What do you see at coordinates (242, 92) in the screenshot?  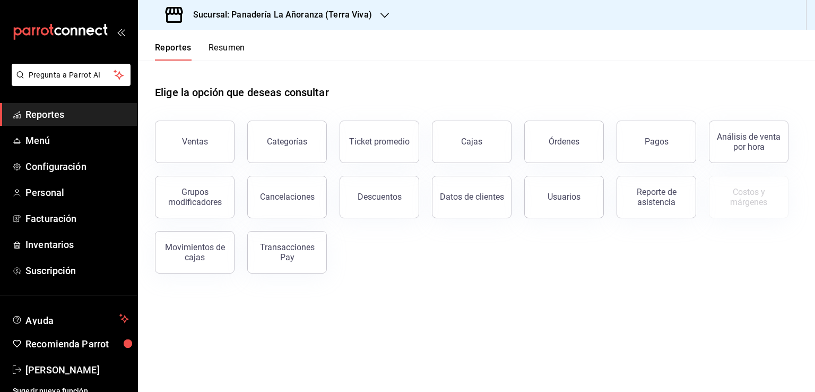 I see `h1: Elige la opción que deseas consultar` at bounding box center [242, 92].